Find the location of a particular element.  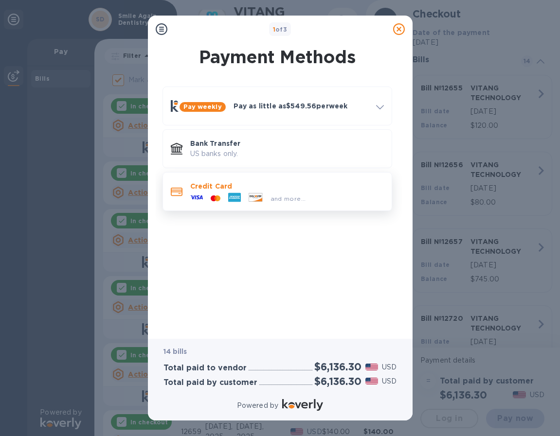

p: Credit Card is located at coordinates (287, 186).